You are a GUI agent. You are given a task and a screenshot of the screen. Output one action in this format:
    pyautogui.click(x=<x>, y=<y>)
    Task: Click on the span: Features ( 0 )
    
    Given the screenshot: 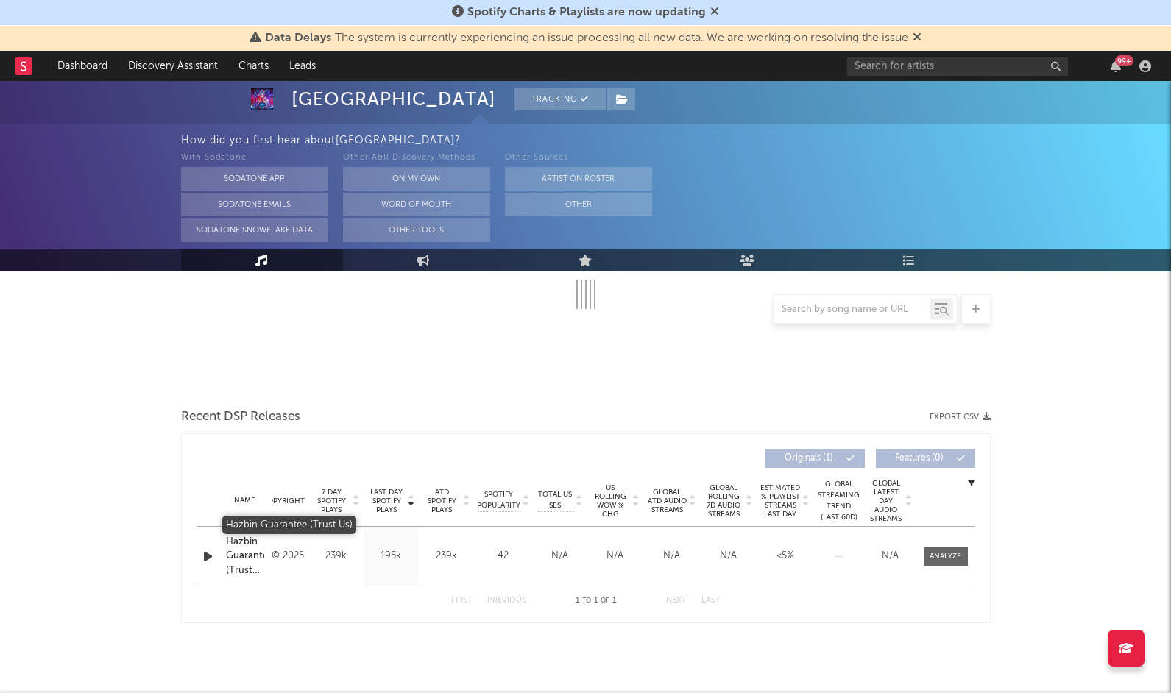 What is the action you would take?
    pyautogui.click(x=919, y=459)
    